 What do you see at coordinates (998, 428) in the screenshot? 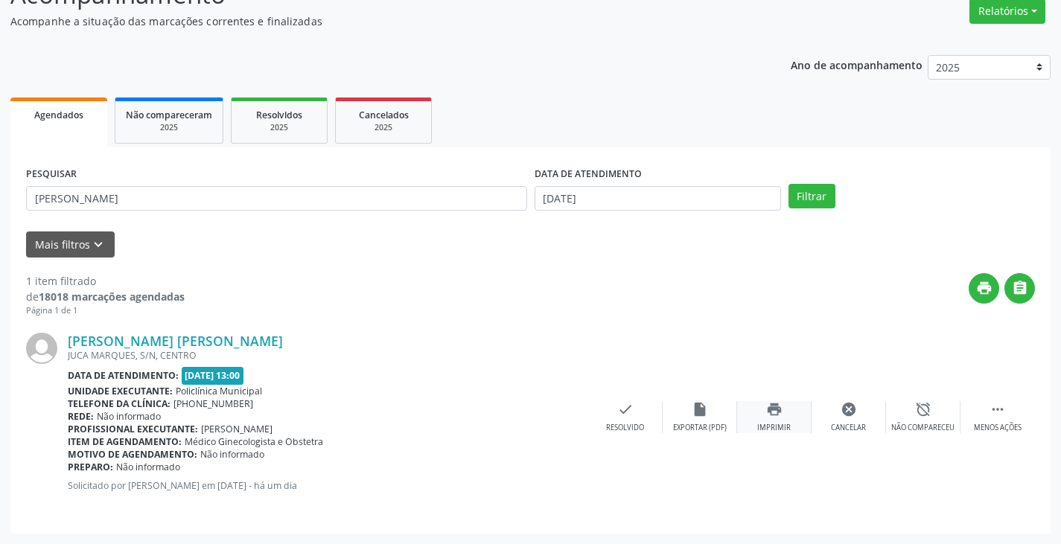
I see `div: Menos ações` at bounding box center [998, 428].